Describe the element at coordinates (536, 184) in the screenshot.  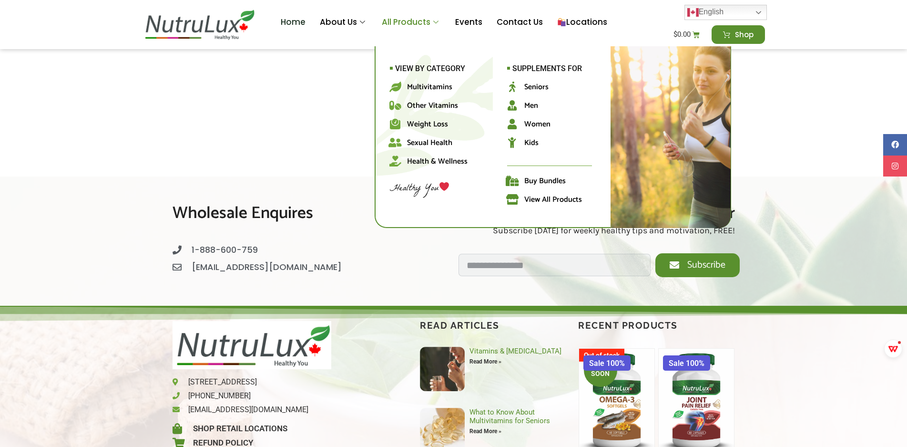
I see `a: Buy Bundles` at that location.